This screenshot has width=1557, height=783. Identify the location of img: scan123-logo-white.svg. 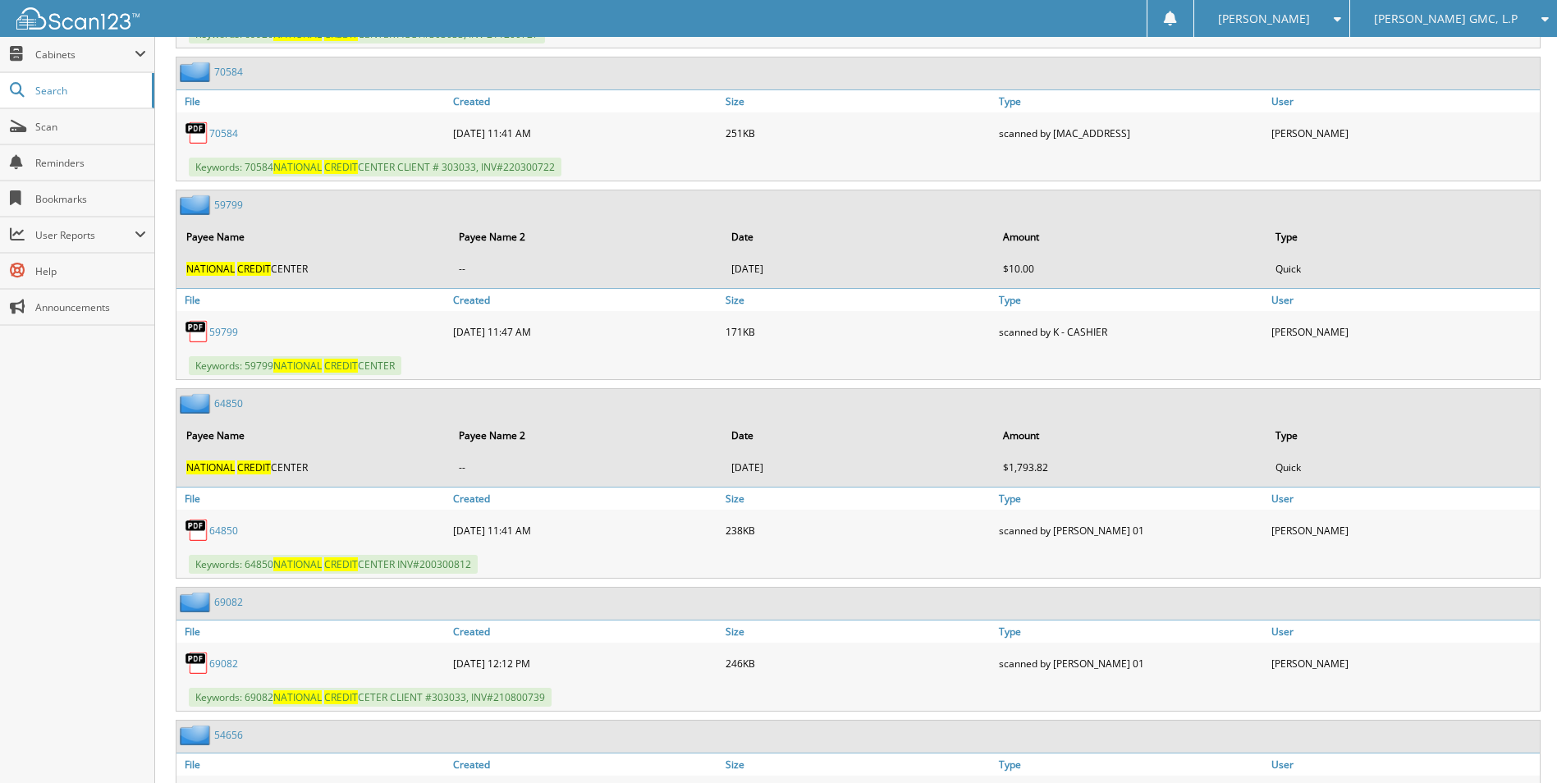
(78, 18).